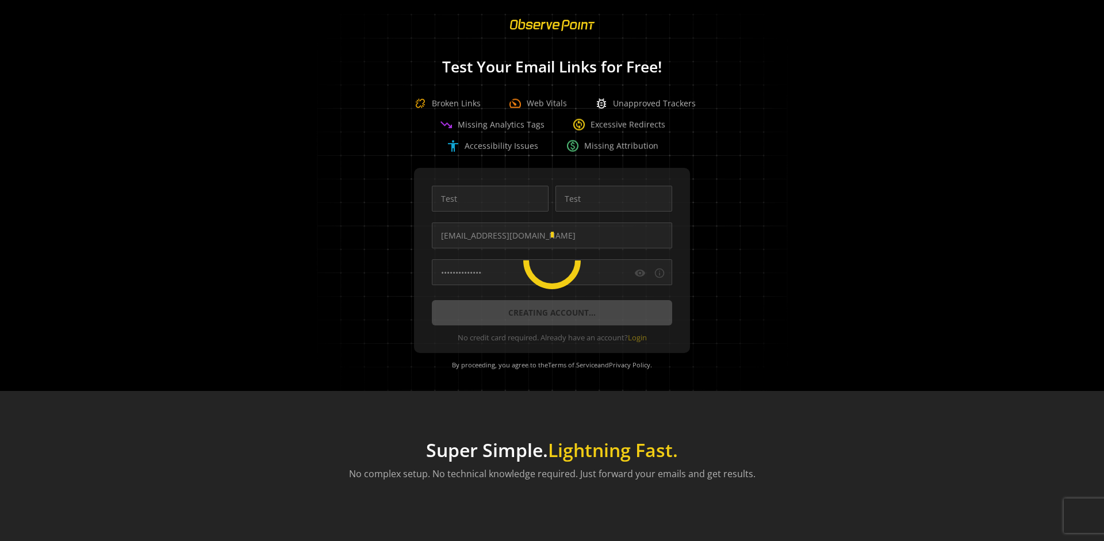  What do you see at coordinates (645, 103) in the screenshot?
I see `div: Unapproved Trackers` at bounding box center [645, 103].